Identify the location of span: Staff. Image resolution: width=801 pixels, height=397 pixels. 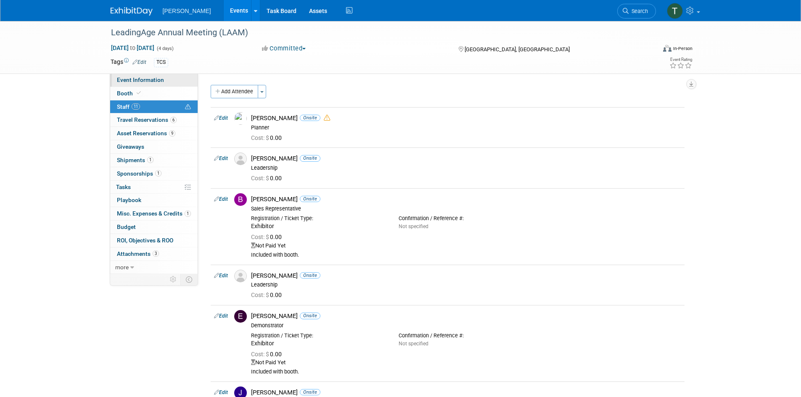
(128, 107).